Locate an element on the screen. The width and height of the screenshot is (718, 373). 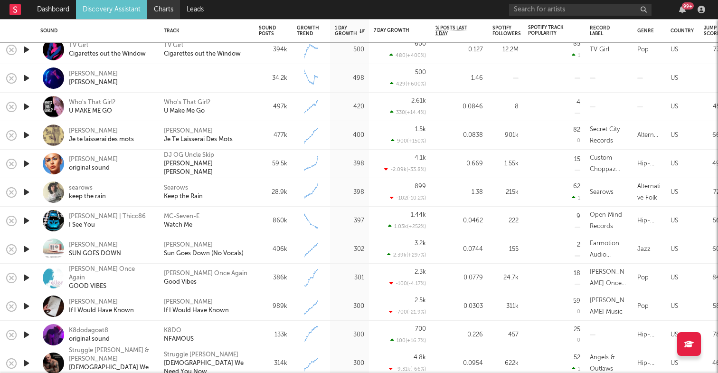
div: 24.7k is located at coordinates (505, 278).